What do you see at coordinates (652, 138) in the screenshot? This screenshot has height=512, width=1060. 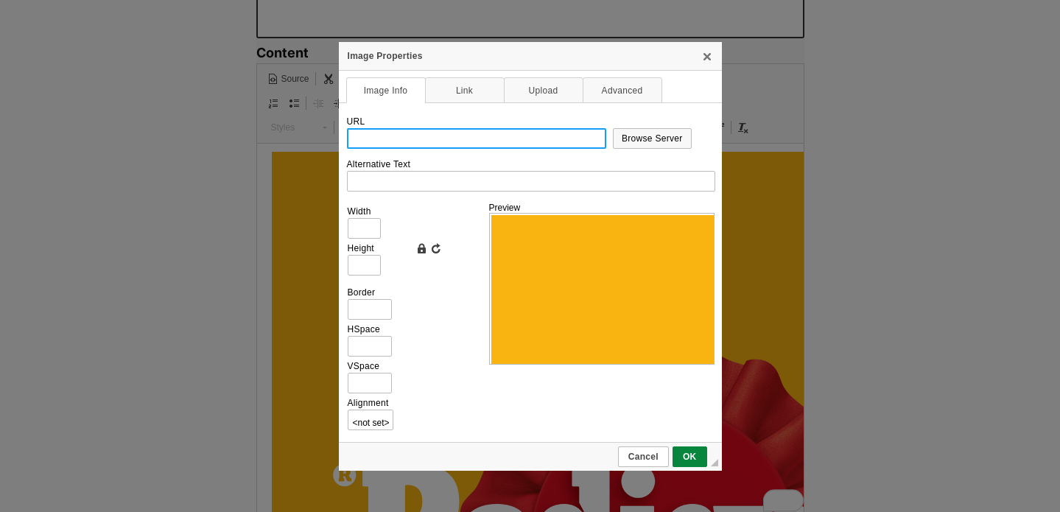 I see `span: Browse Server` at bounding box center [652, 138].